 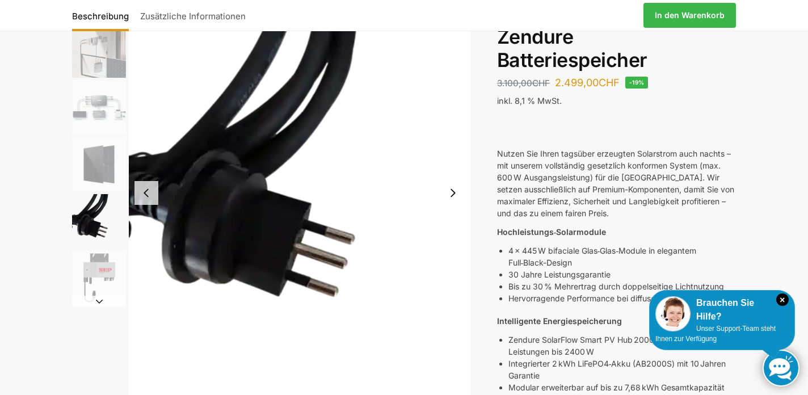 I want to click on li: 2 / 7, so click(x=98, y=50).